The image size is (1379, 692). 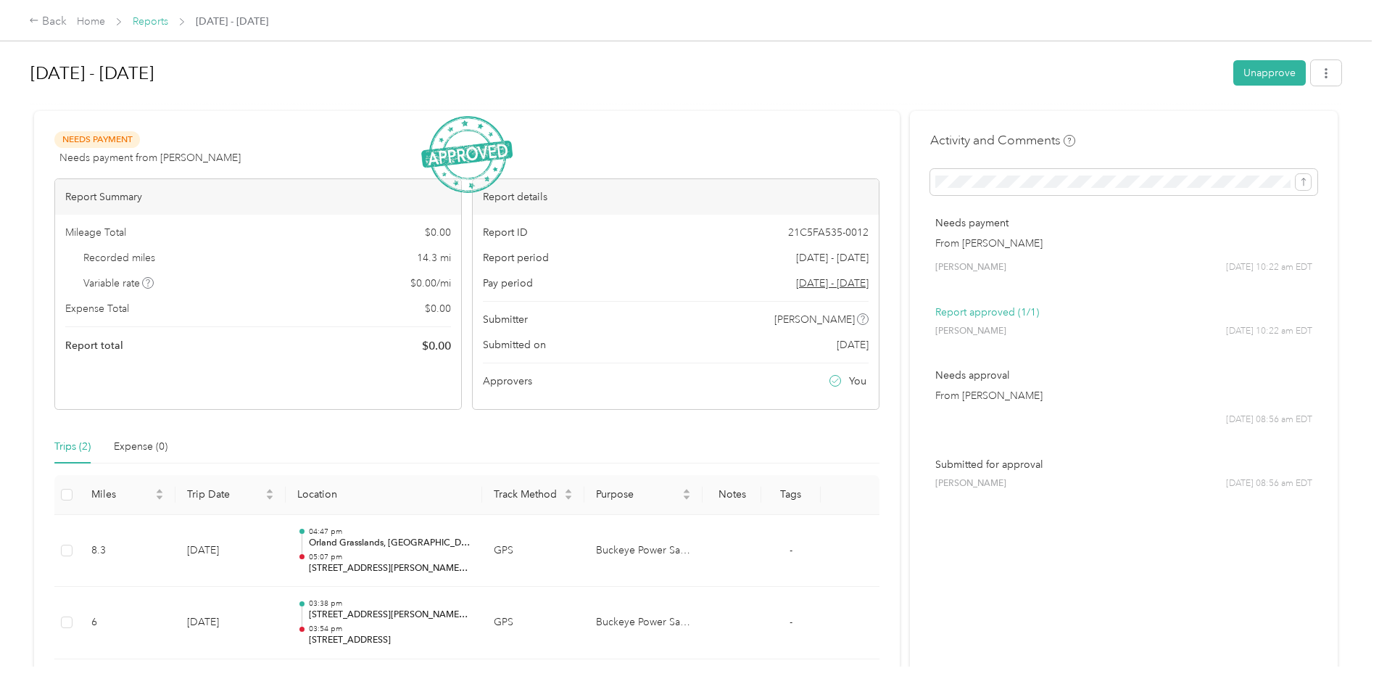 What do you see at coordinates (467, 154) in the screenshot?
I see `img: ApprovedStamp` at bounding box center [467, 154].